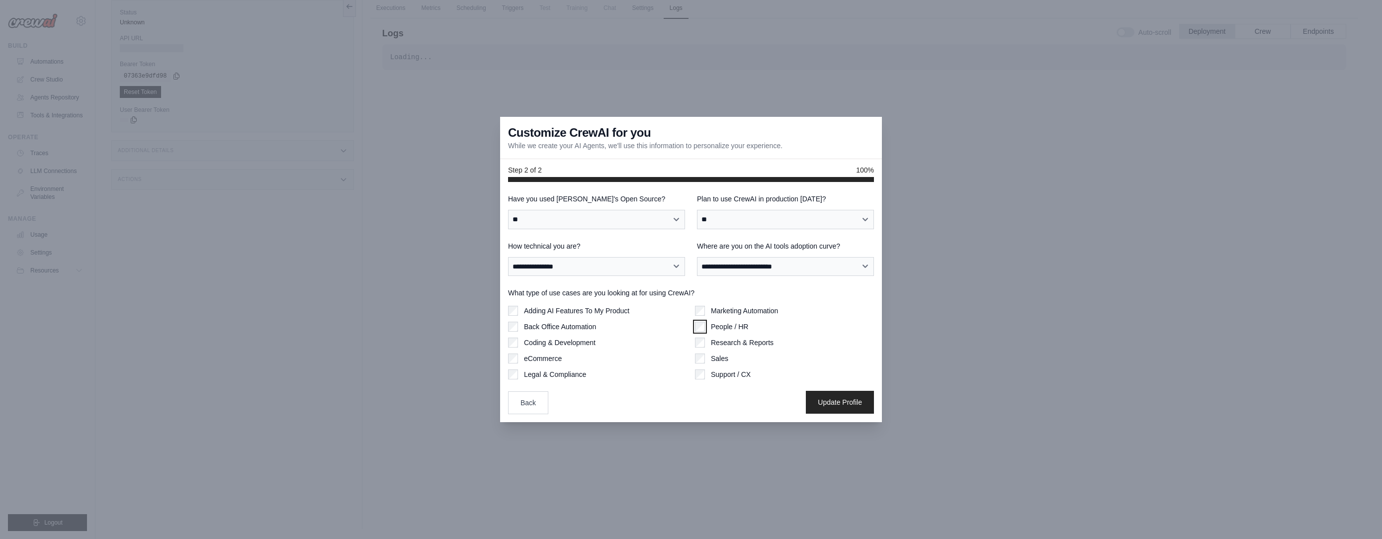  What do you see at coordinates (744, 311) in the screenshot?
I see `label: Marketing Automation` at bounding box center [744, 311].